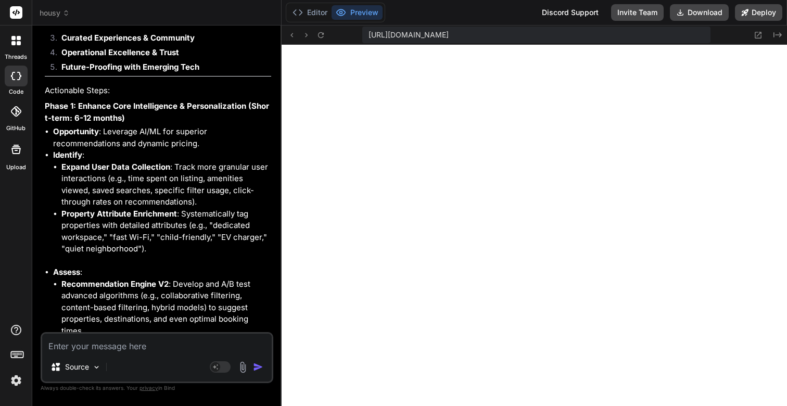 The width and height of the screenshot is (787, 406). What do you see at coordinates (68, 155) in the screenshot?
I see `strong: Identify` at bounding box center [68, 155].